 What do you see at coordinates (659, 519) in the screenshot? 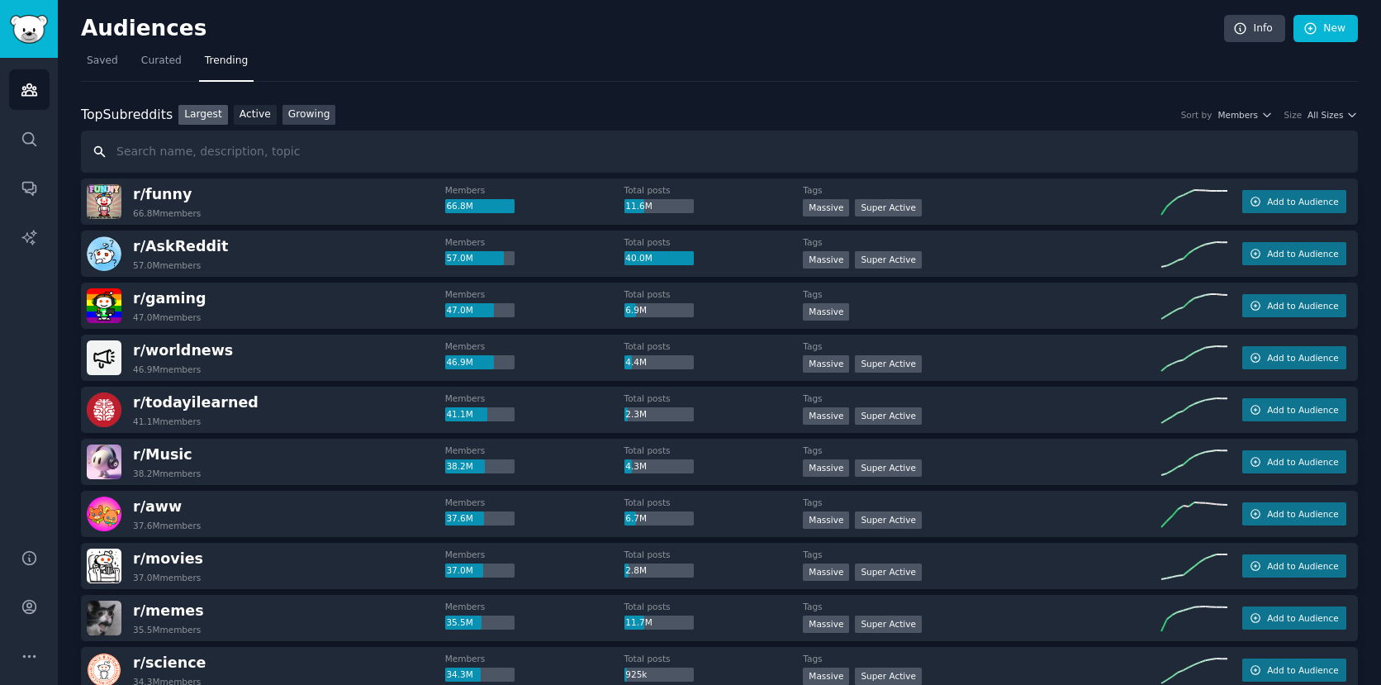
I see `div: 6.7M` at bounding box center [659, 519].